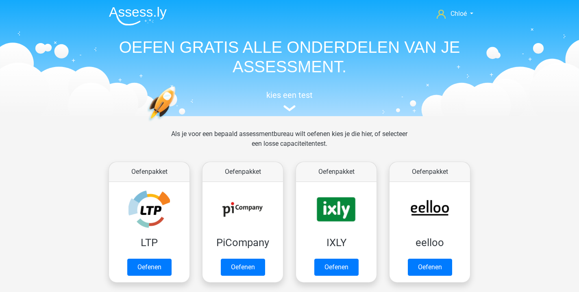 The height and width of the screenshot is (292, 579). I want to click on div: Als je voor een bepaald assessmentbureau wilt oefenen kies je die hier, of selecteer een losse ca..., so click(289, 144).